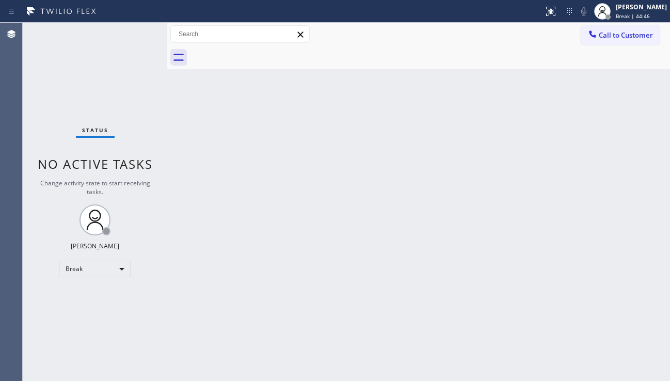 The height and width of the screenshot is (381, 670). Describe the element at coordinates (95, 187) in the screenshot. I see `span: Change activity state to start receiving tasks.` at that location.